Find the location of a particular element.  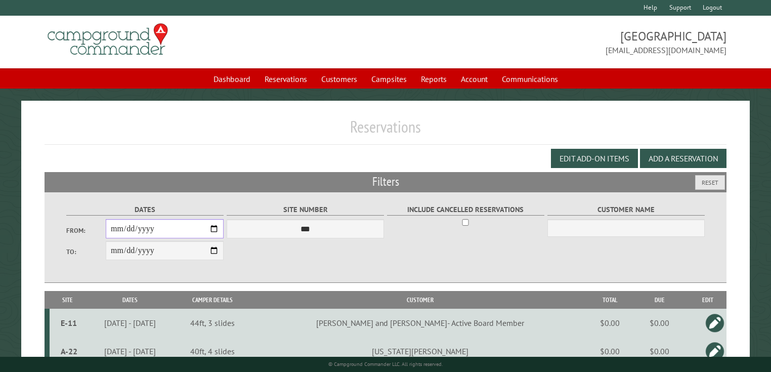

td: 40ft, 4 slides is located at coordinates (212, 351).